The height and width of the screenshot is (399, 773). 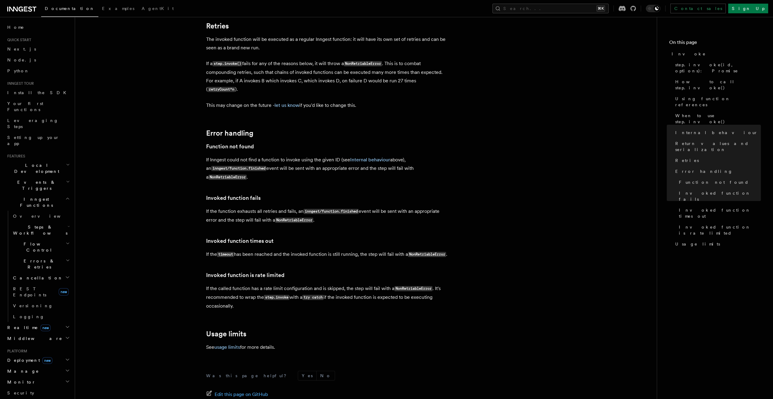 What do you see at coordinates (38, 264) in the screenshot?
I see `span: Errors & Retries` at bounding box center [38, 264].